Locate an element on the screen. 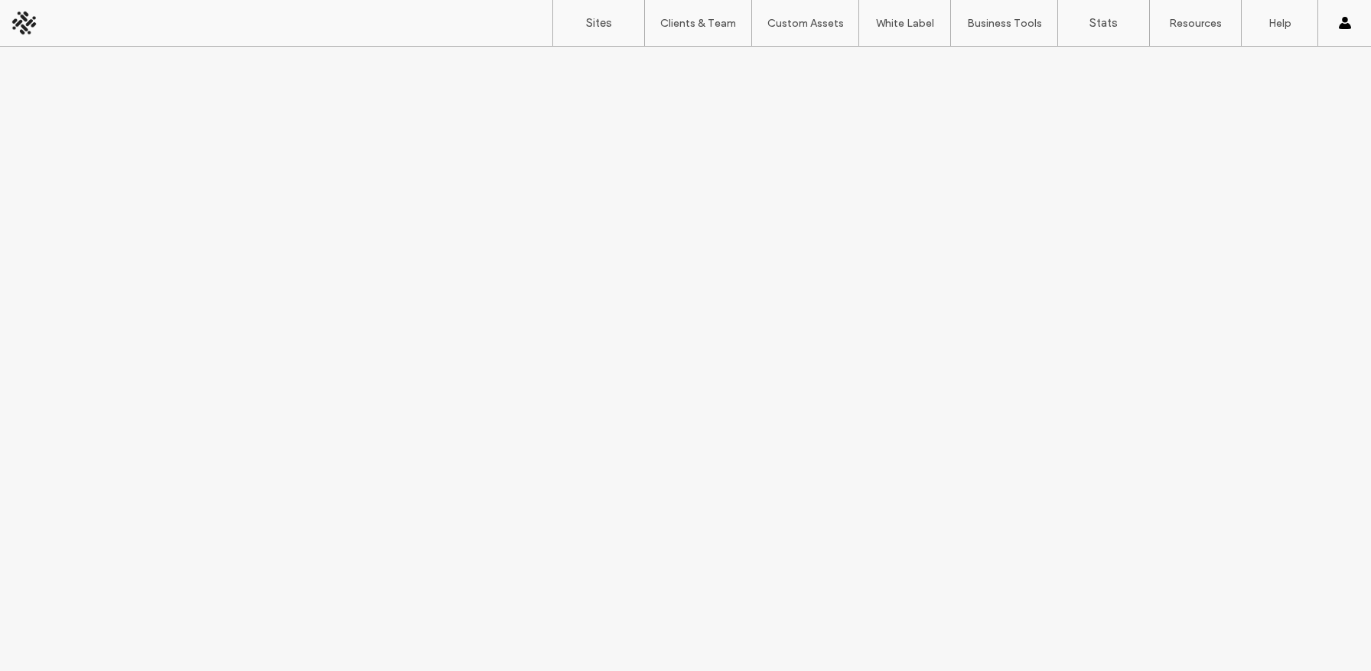 The image size is (1371, 671). label: Custom Assets is located at coordinates (806, 23).